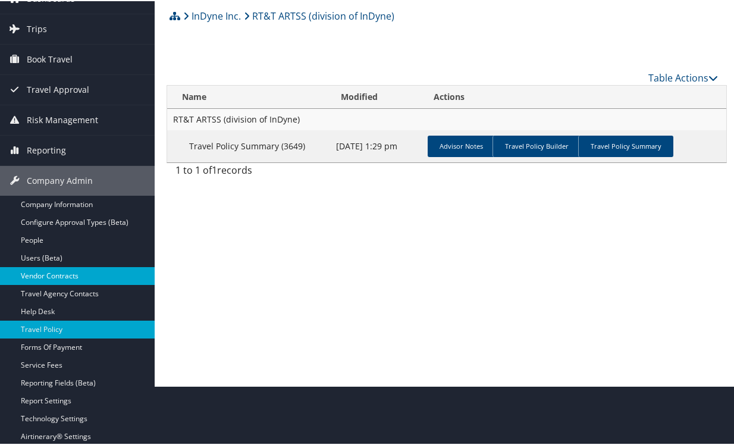 This screenshot has width=734, height=445. What do you see at coordinates (58, 89) in the screenshot?
I see `span: Travel Approval` at bounding box center [58, 89].